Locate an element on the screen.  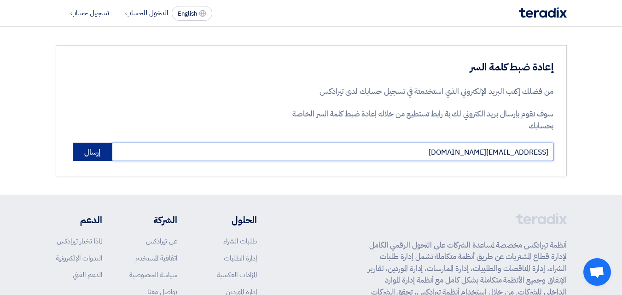
a: سياسة الخصوصية is located at coordinates (153, 275).